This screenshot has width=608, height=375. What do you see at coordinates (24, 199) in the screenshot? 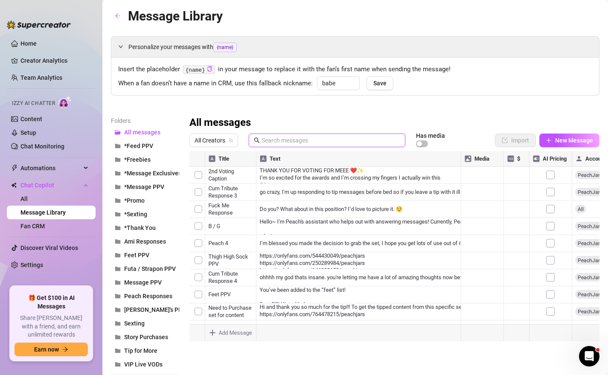
I see `a: All` at bounding box center [24, 199].